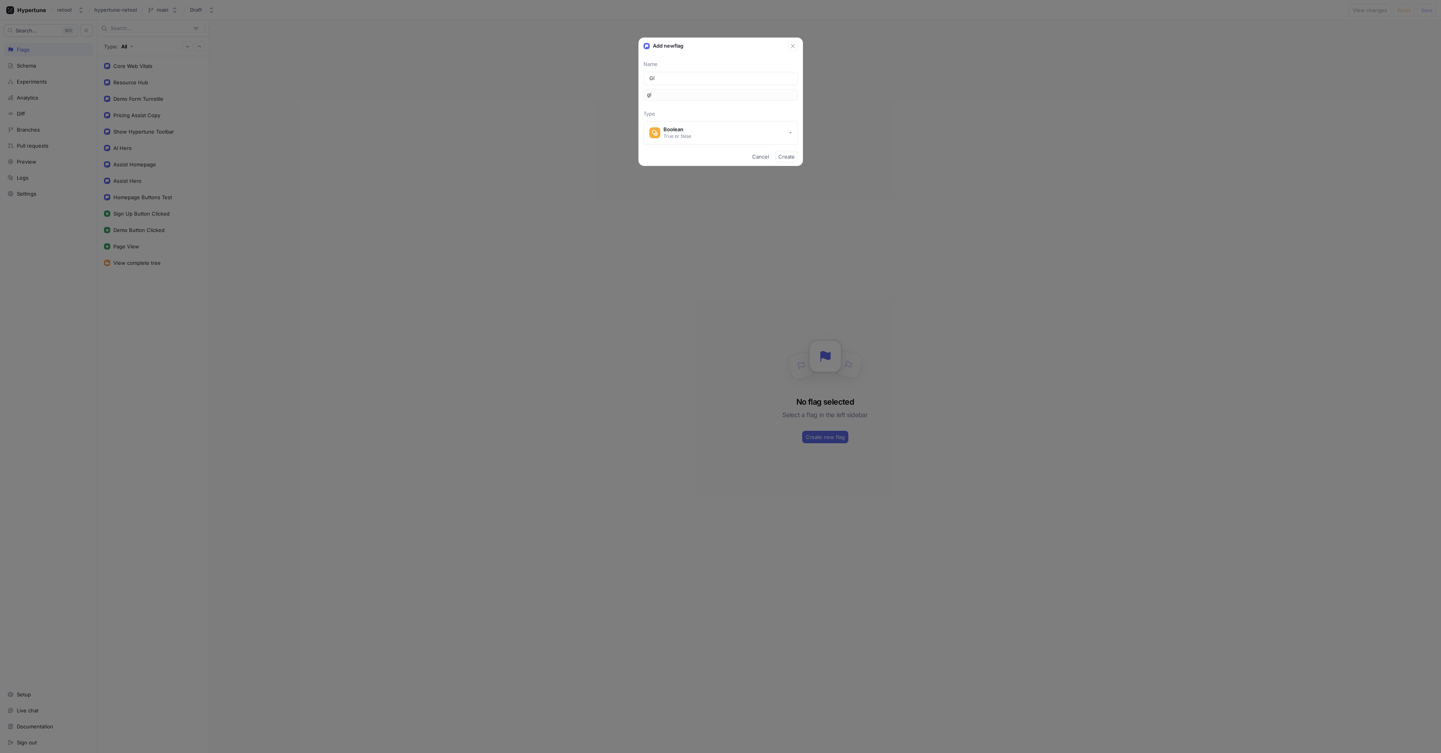 Image resolution: width=1441 pixels, height=753 pixels. Describe the element at coordinates (720, 114) in the screenshot. I see `p: Type` at that location.